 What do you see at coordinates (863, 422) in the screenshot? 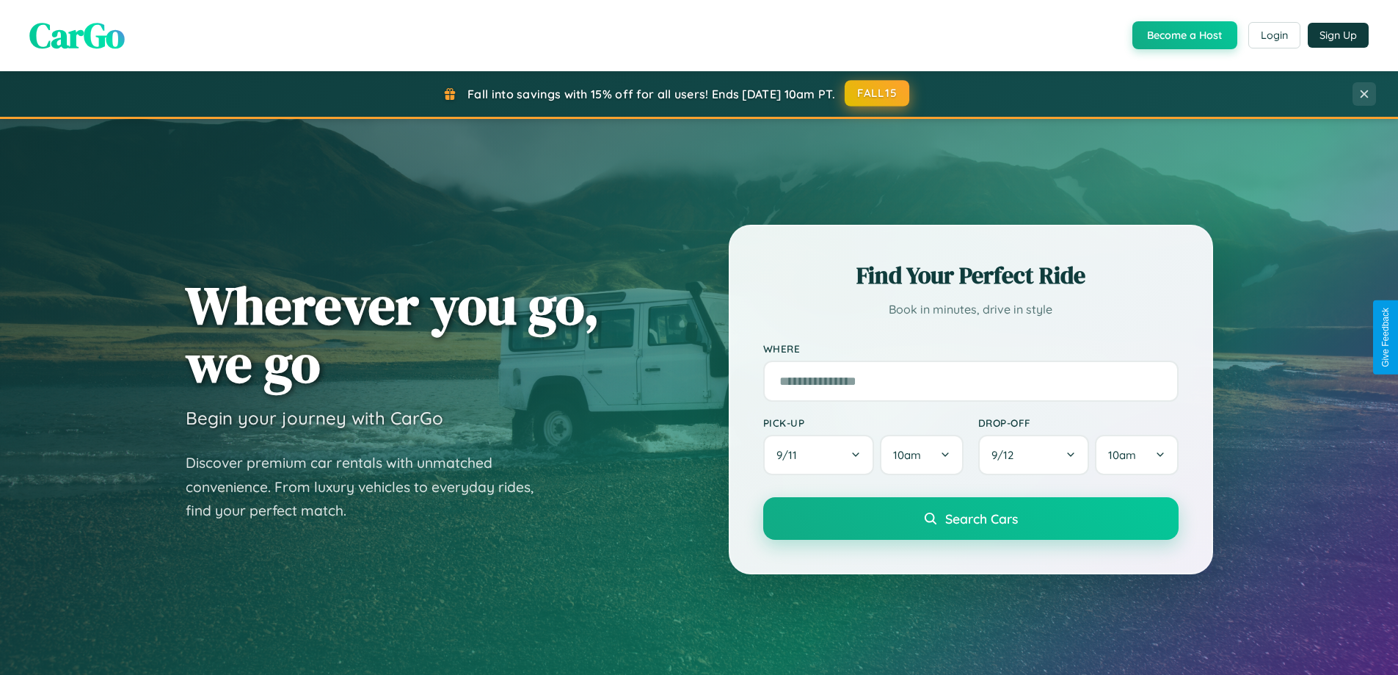
I see `label: Pick-up` at bounding box center [863, 422].